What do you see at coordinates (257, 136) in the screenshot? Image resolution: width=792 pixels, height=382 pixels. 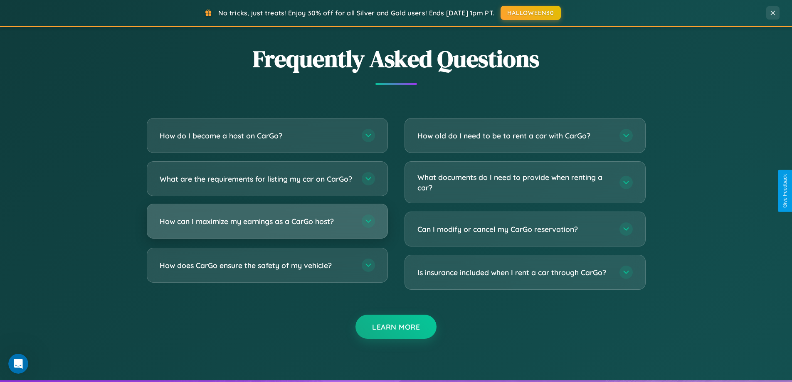 I see `h3: How do I become a host on CarGo?` at bounding box center [257, 136].